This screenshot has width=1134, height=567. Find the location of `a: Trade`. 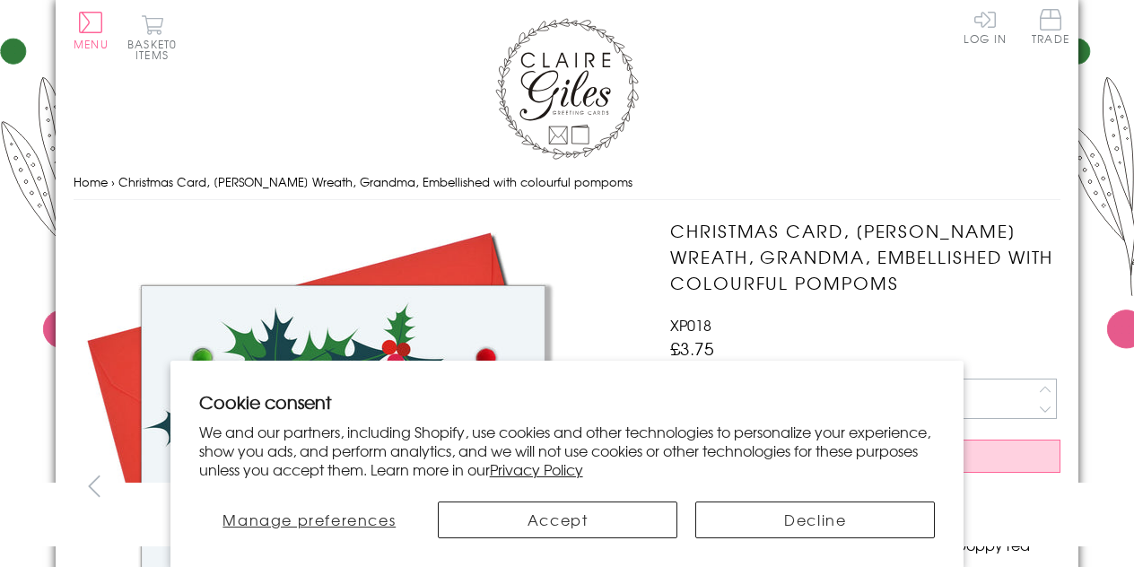

a: Trade is located at coordinates (1051, 28).